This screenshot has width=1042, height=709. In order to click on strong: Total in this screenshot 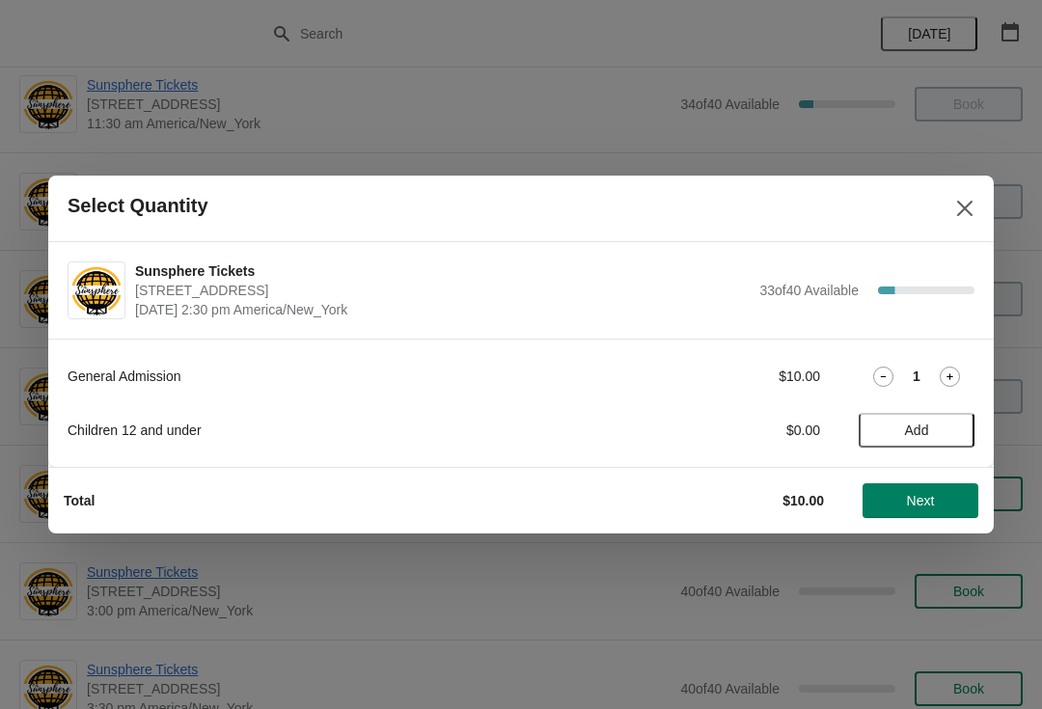, I will do `click(79, 501)`.